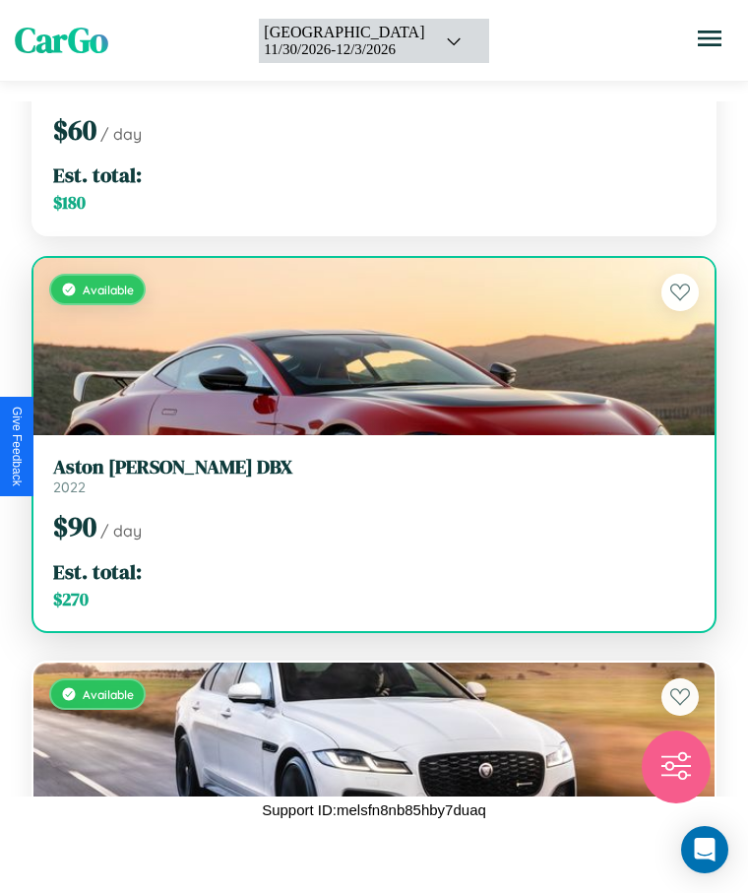 This screenshot has height=893, width=748. I want to click on div: 11 / 30 / 2026 - 12 / 3 / 2026, so click(344, 49).